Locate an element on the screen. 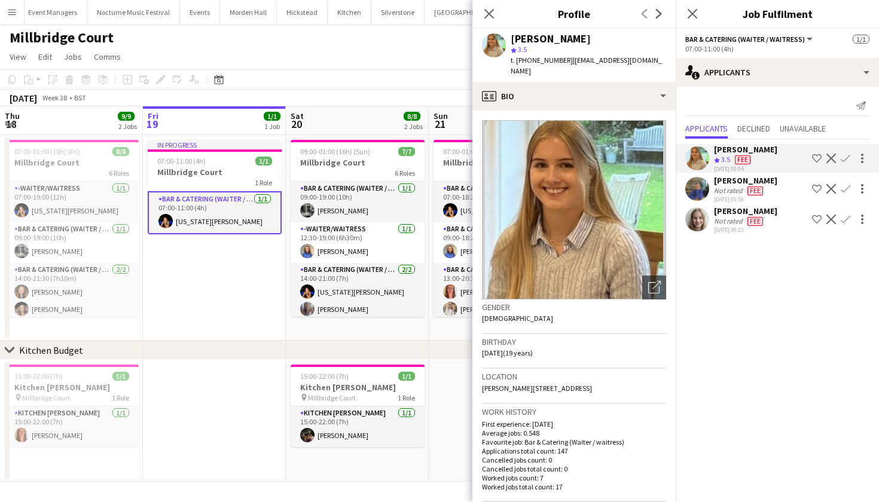 This screenshot has width=879, height=502. p: Worked jobs count: 7 is located at coordinates (574, 478).